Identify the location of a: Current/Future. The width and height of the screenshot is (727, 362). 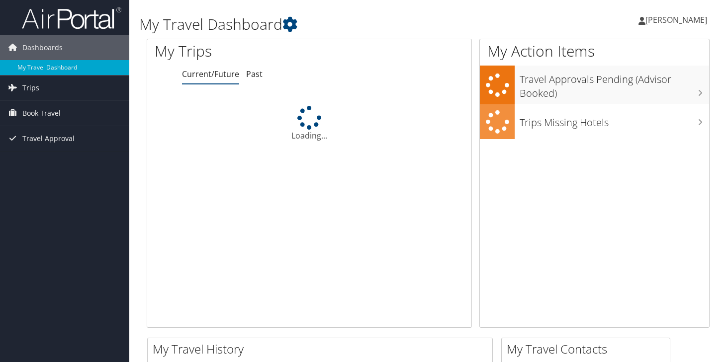
(210, 74).